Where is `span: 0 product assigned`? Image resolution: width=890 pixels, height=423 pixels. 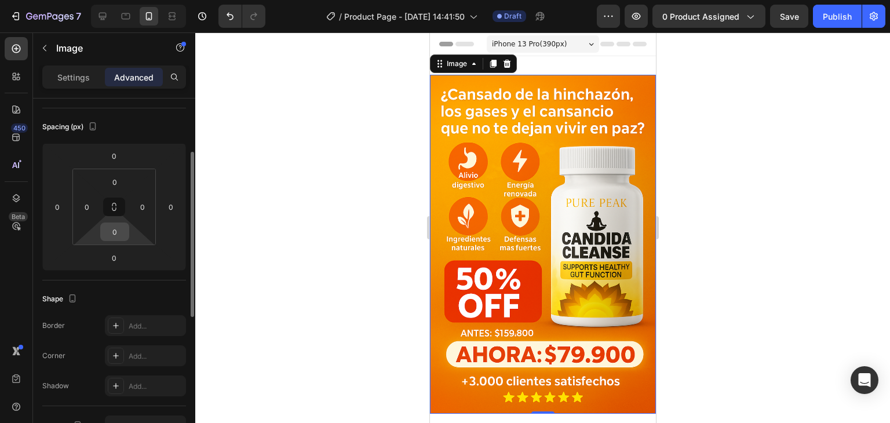 span: 0 product assigned is located at coordinates (701, 16).